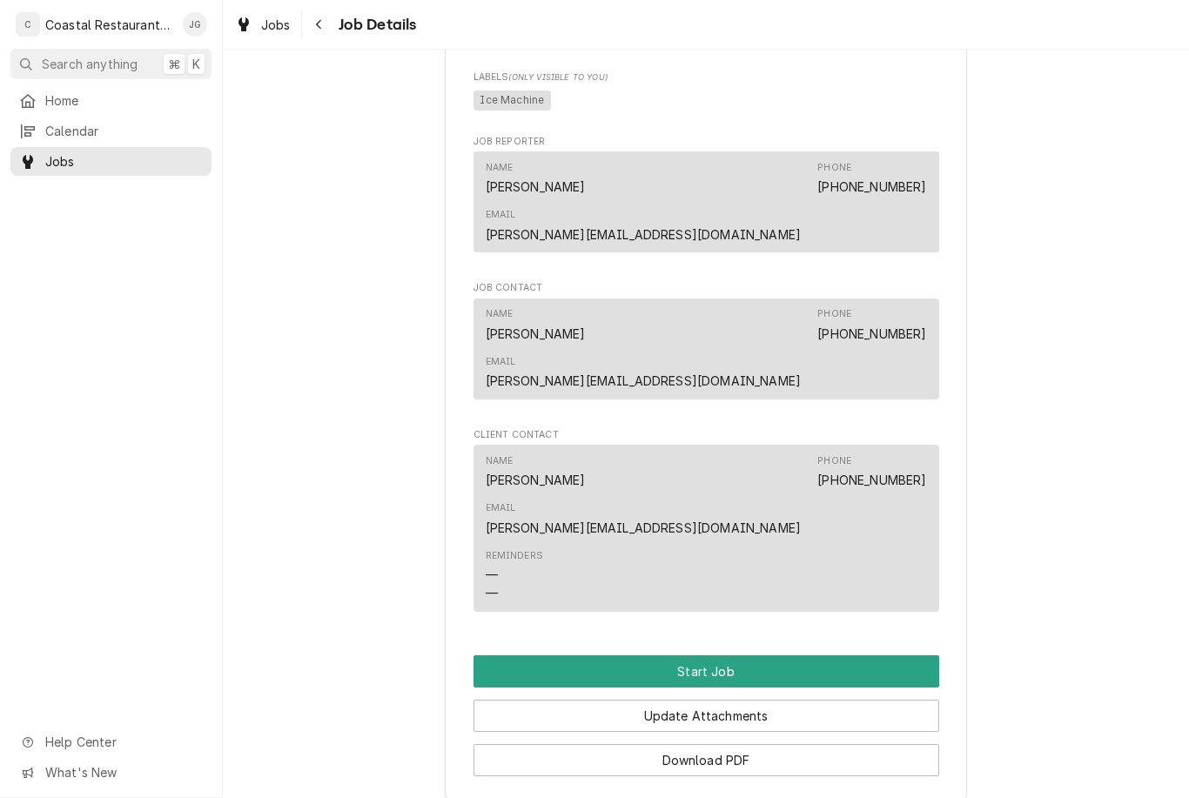 The image size is (1189, 798). I want to click on button: Start Job, so click(706, 671).